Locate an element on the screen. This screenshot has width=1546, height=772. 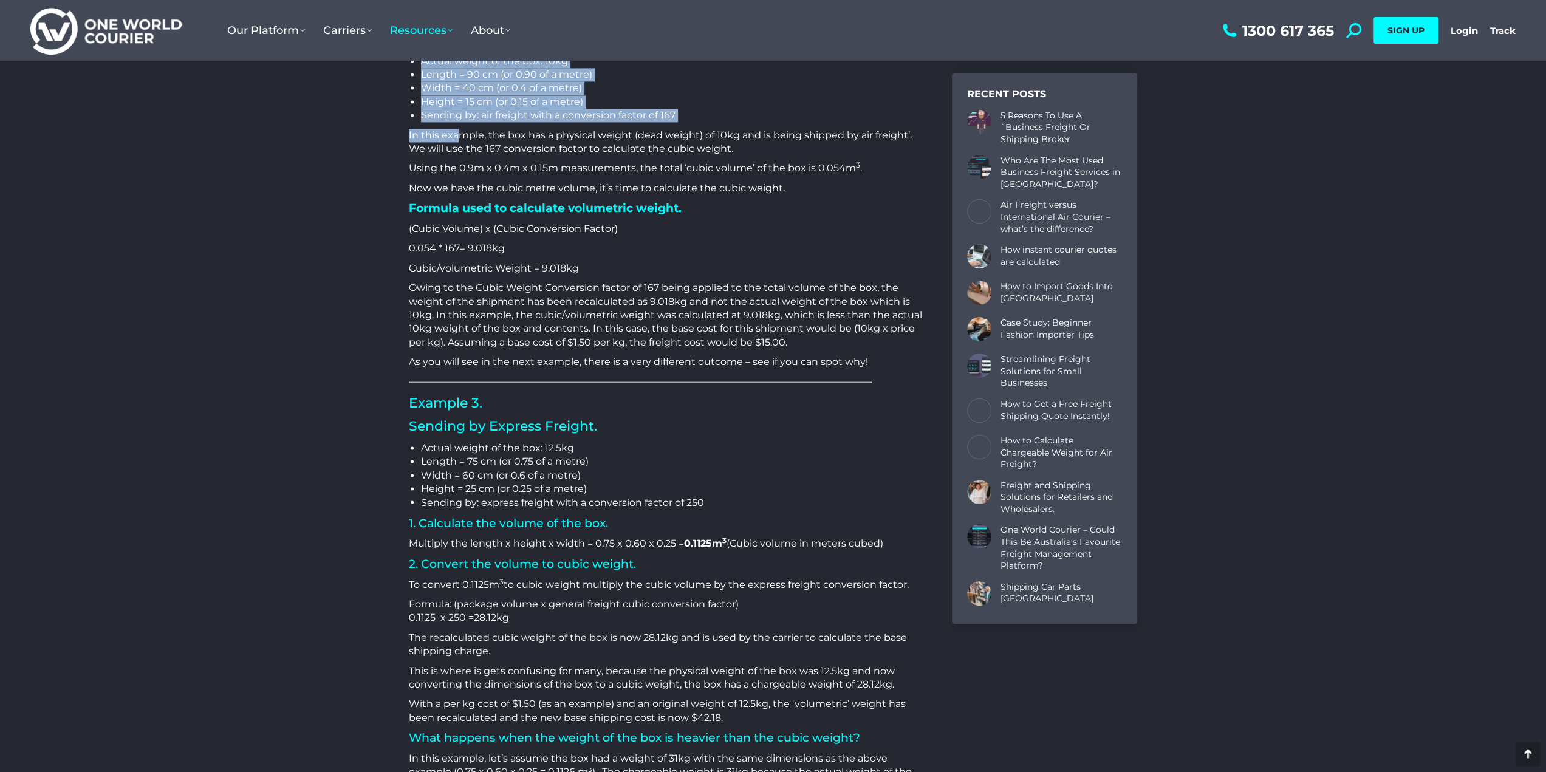
a: Air Freight versus International Air Courier – what’s the difference? is located at coordinates (1061, 217).